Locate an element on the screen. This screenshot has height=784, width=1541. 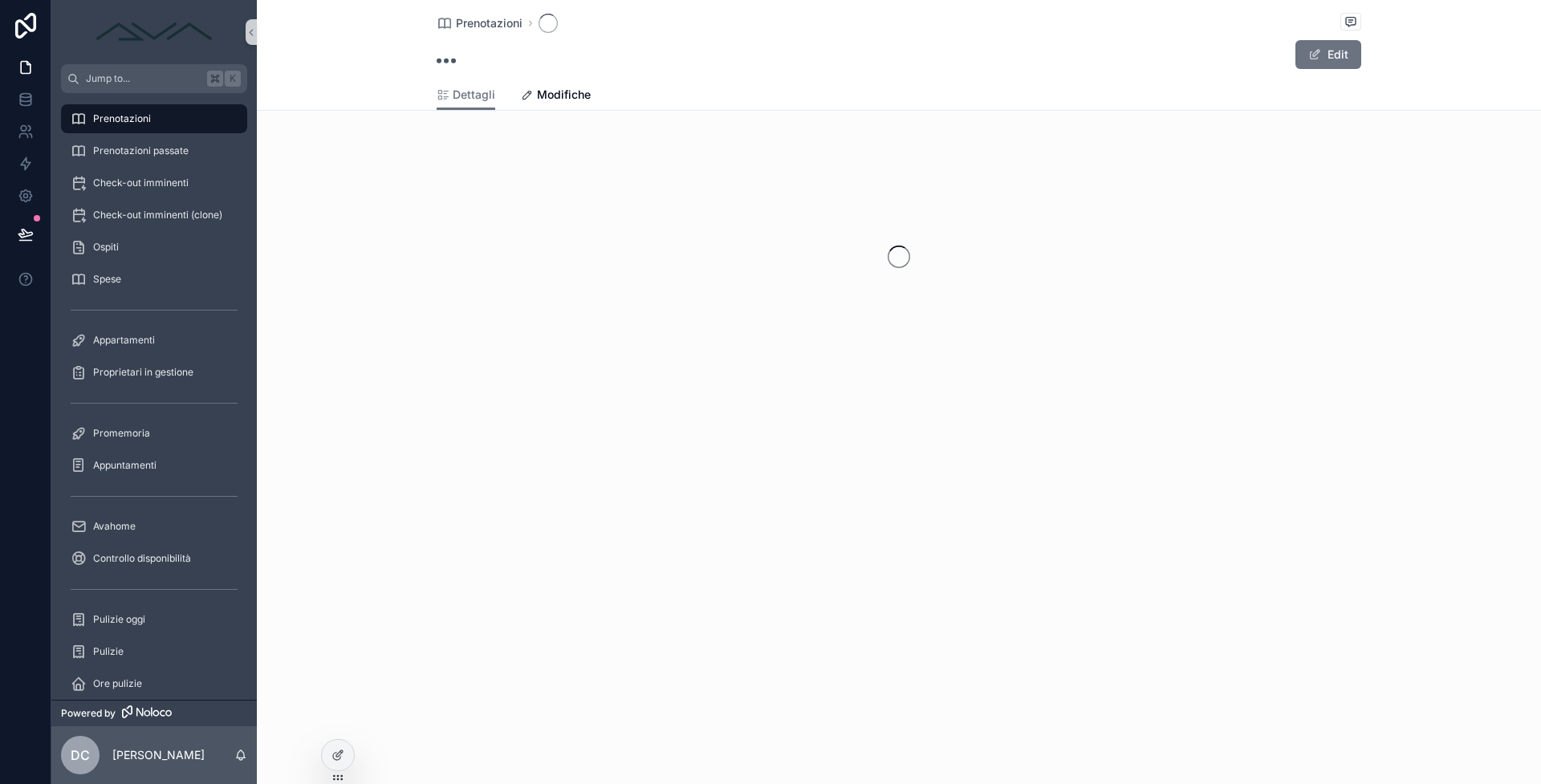
span: Dettagli is located at coordinates (474, 95).